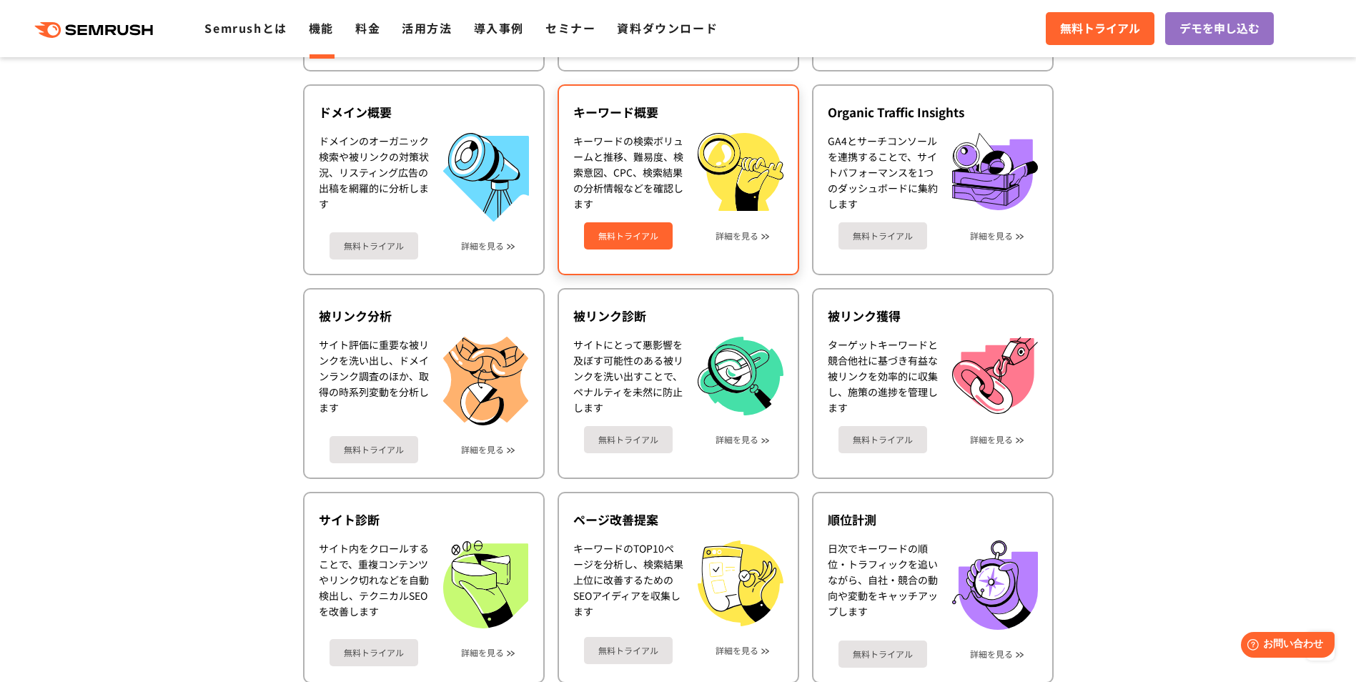  Describe the element at coordinates (1100, 29) in the screenshot. I see `span: 無料トライアル` at that location.